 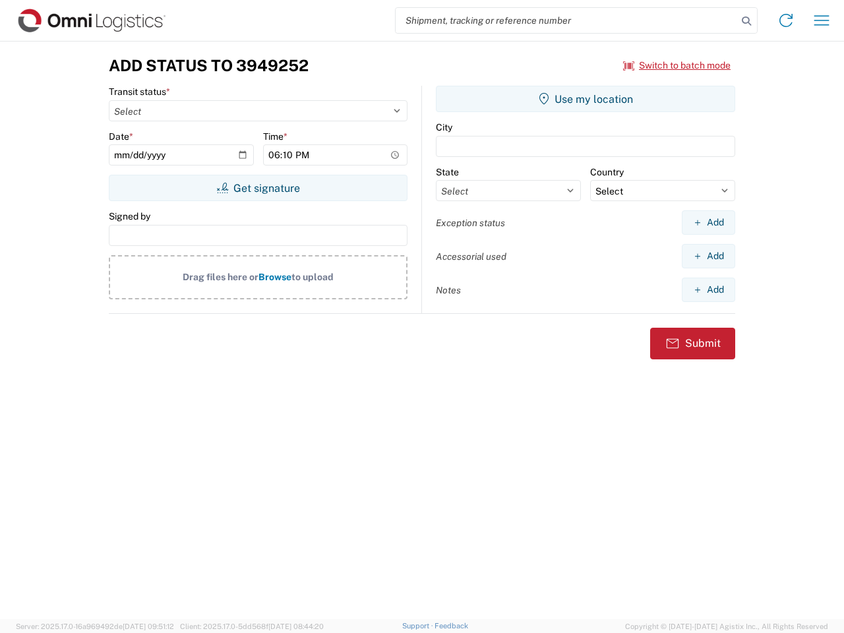 What do you see at coordinates (220, 277) in the screenshot?
I see `span: Drag files here or` at bounding box center [220, 277].